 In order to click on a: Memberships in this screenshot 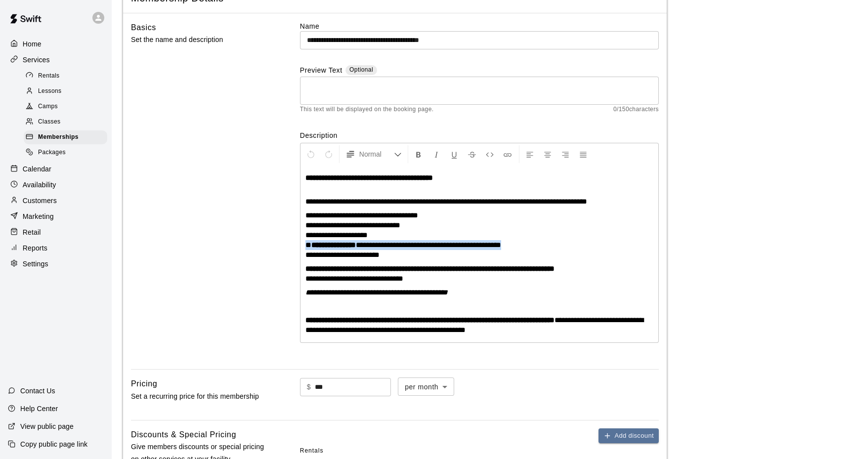, I will do `click(67, 137)`.